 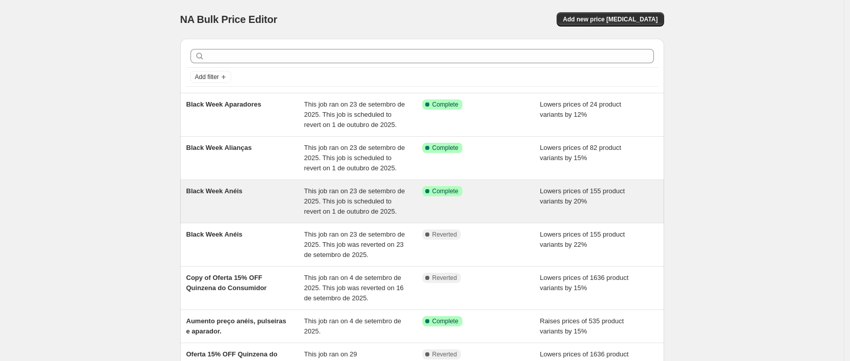 What do you see at coordinates (581, 109) in the screenshot?
I see `span: Lowers prices of 24 product variants by 12%` at bounding box center [581, 109].